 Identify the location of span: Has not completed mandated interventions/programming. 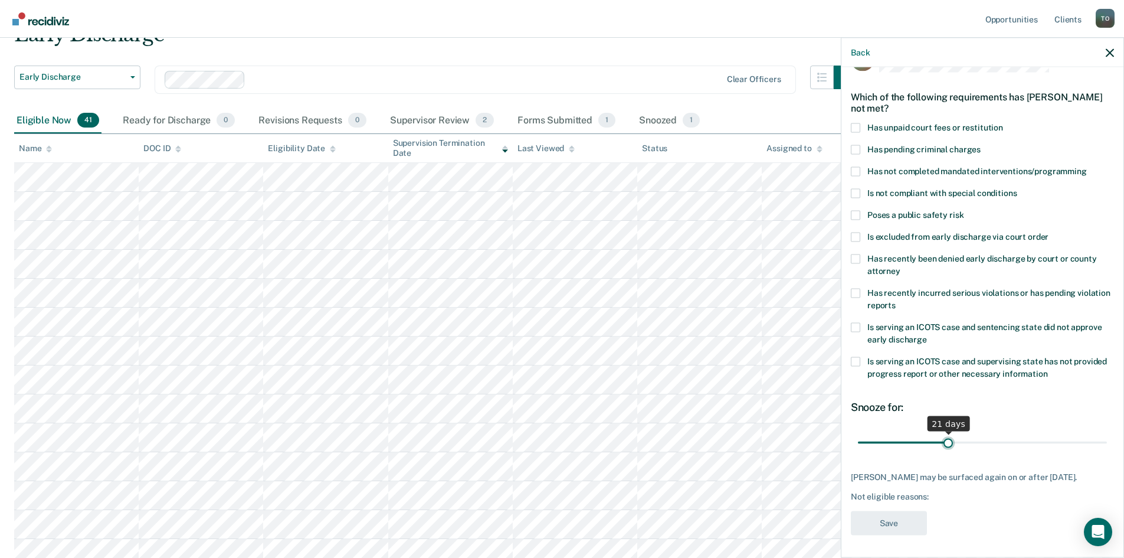
(977, 171).